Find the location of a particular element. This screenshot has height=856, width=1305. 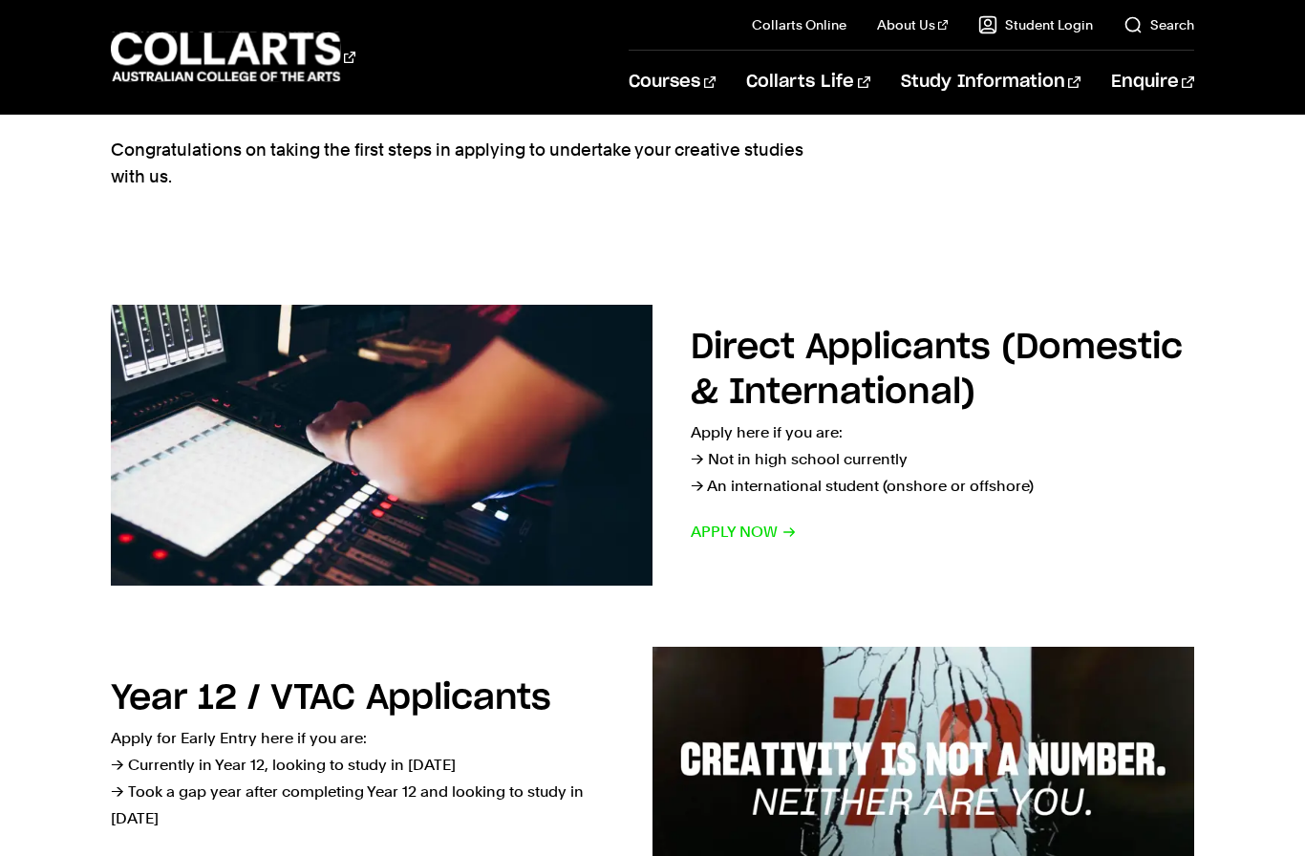

a: Direct Applicants (Domestic & International) Apply here if you are:→ Not in high school currently... is located at coordinates (653, 445).